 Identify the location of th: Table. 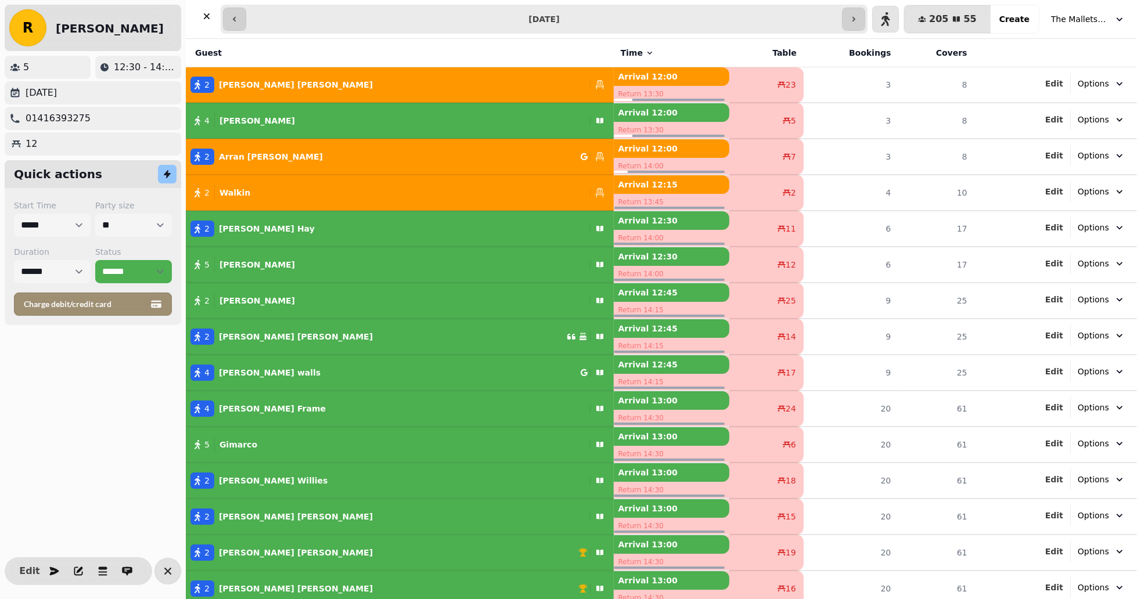
(767, 53).